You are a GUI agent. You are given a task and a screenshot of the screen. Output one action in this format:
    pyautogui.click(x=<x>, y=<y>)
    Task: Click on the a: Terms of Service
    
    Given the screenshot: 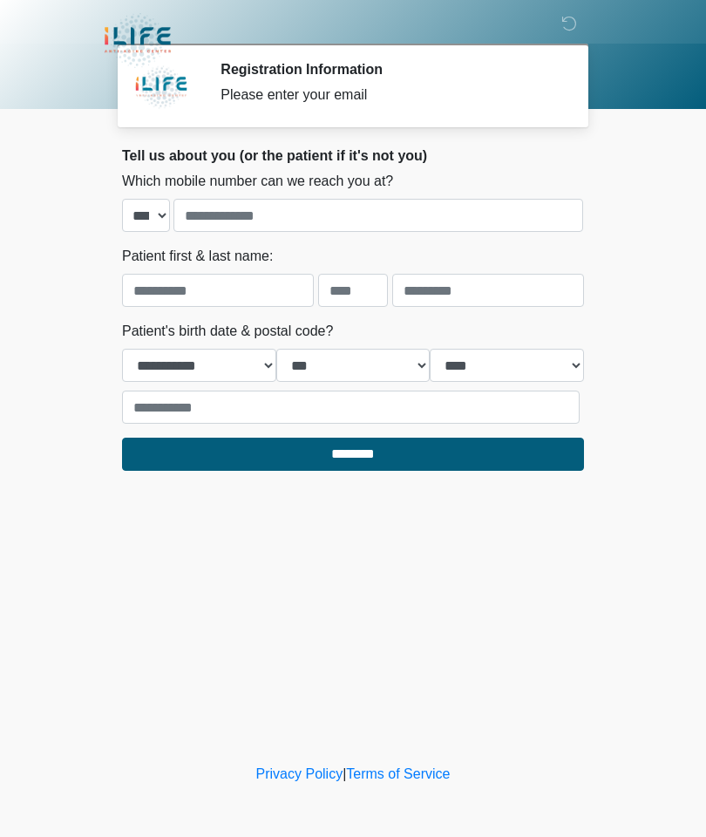 What is the action you would take?
    pyautogui.click(x=397, y=773)
    